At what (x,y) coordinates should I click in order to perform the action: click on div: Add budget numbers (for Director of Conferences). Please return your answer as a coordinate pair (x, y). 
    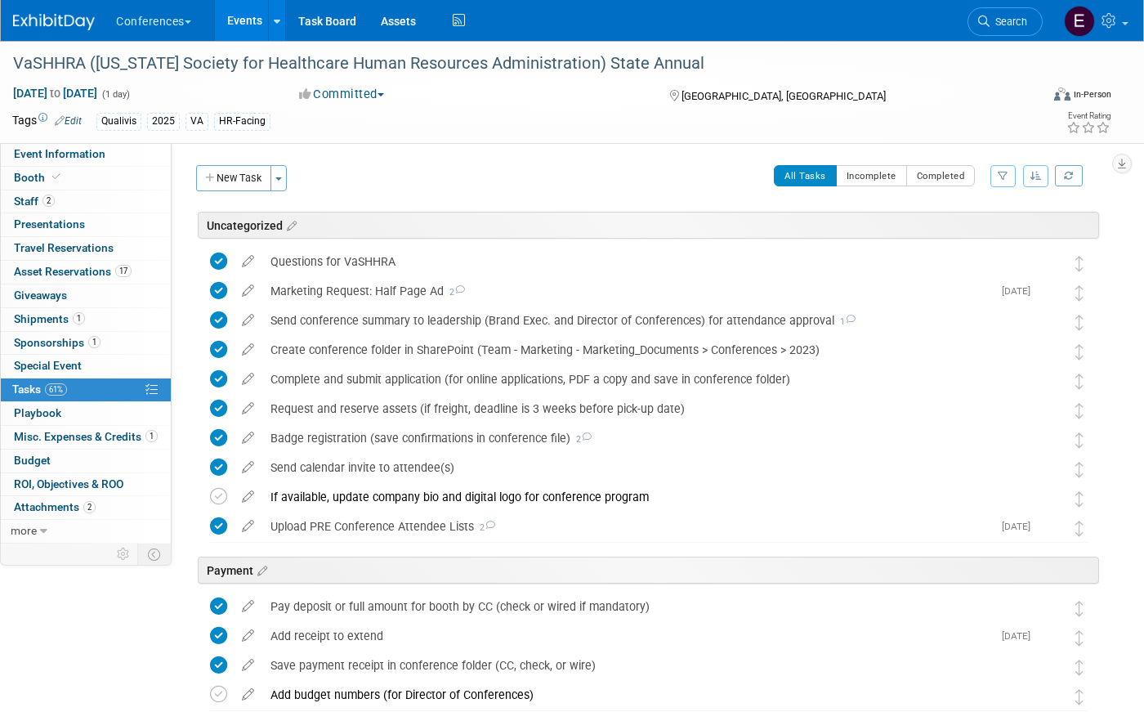
    Looking at the image, I should click on (634, 695).